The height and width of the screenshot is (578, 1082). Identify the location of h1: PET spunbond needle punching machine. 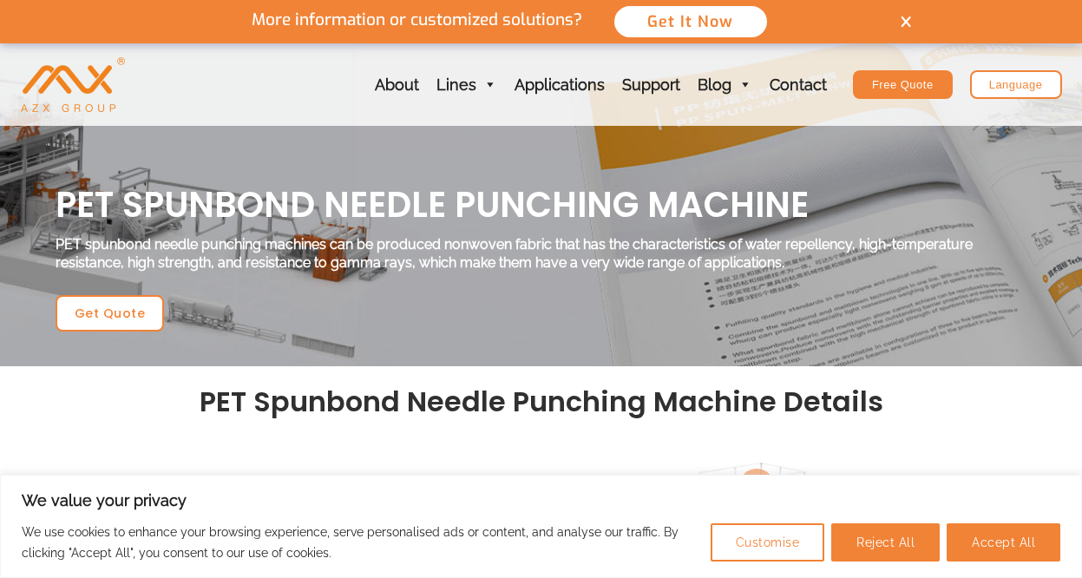
(541, 205).